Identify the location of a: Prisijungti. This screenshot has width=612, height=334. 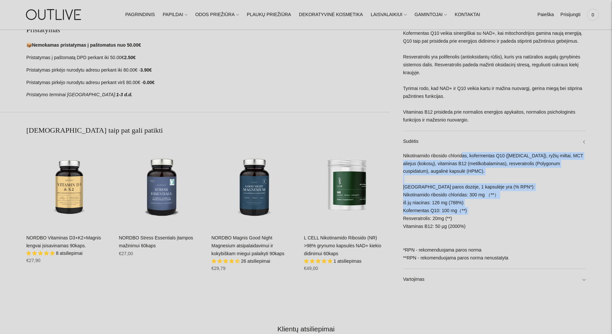
(570, 15).